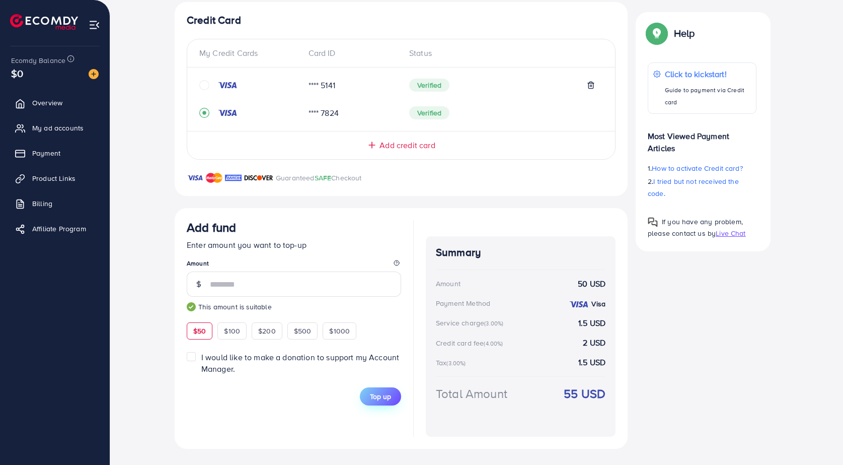 The image size is (843, 465). What do you see at coordinates (471, 323) in the screenshot?
I see `div: Service charge` at bounding box center [471, 323].